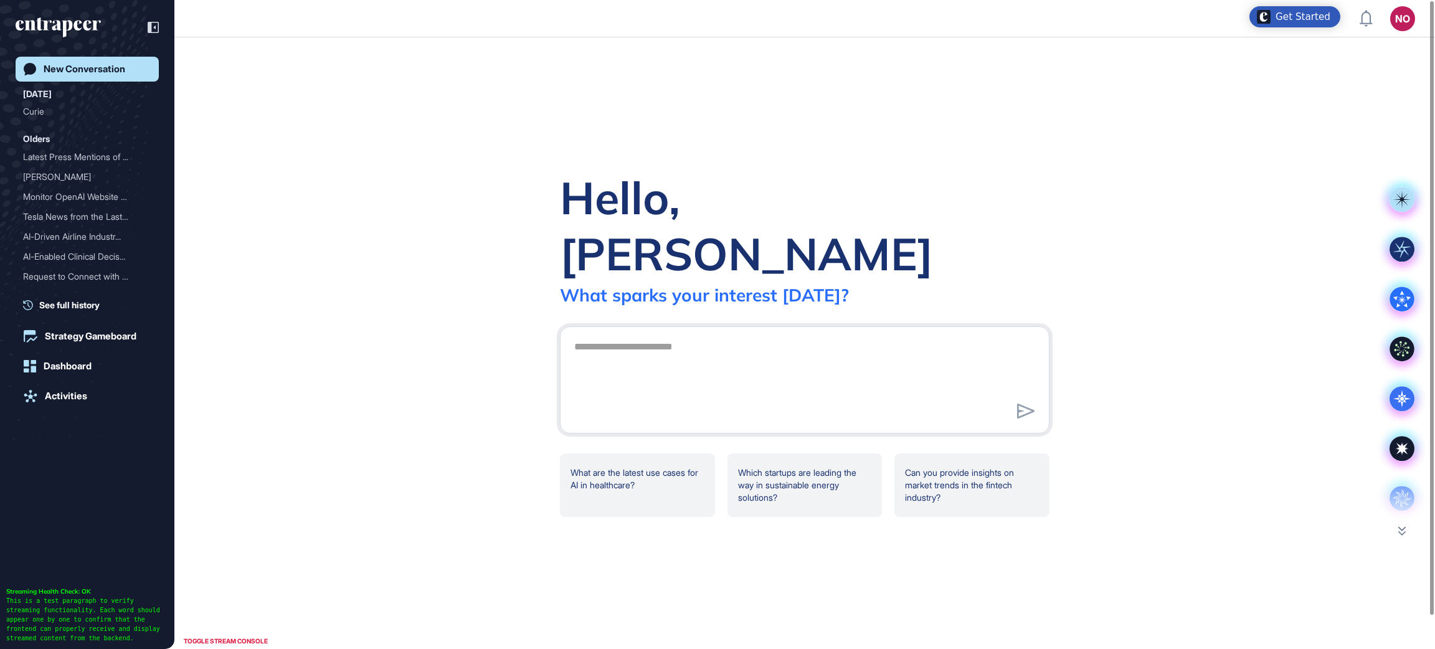 The height and width of the screenshot is (649, 1435). I want to click on div: Olders, so click(36, 139).